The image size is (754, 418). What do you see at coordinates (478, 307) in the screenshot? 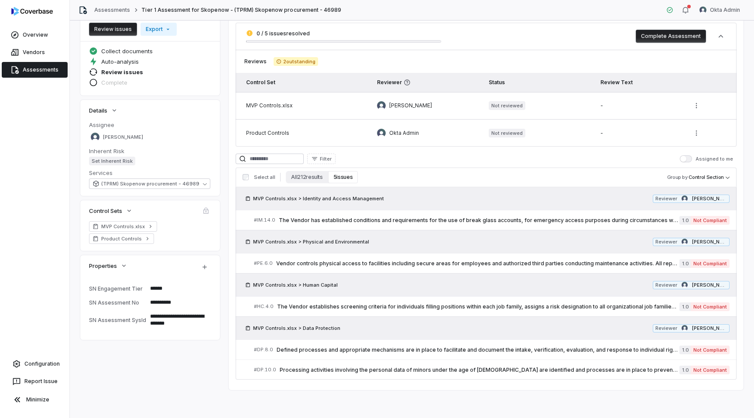
I see `span: The Vendor establishes screening criteria for individuals filling positions within each job famil...` at bounding box center [478, 307].